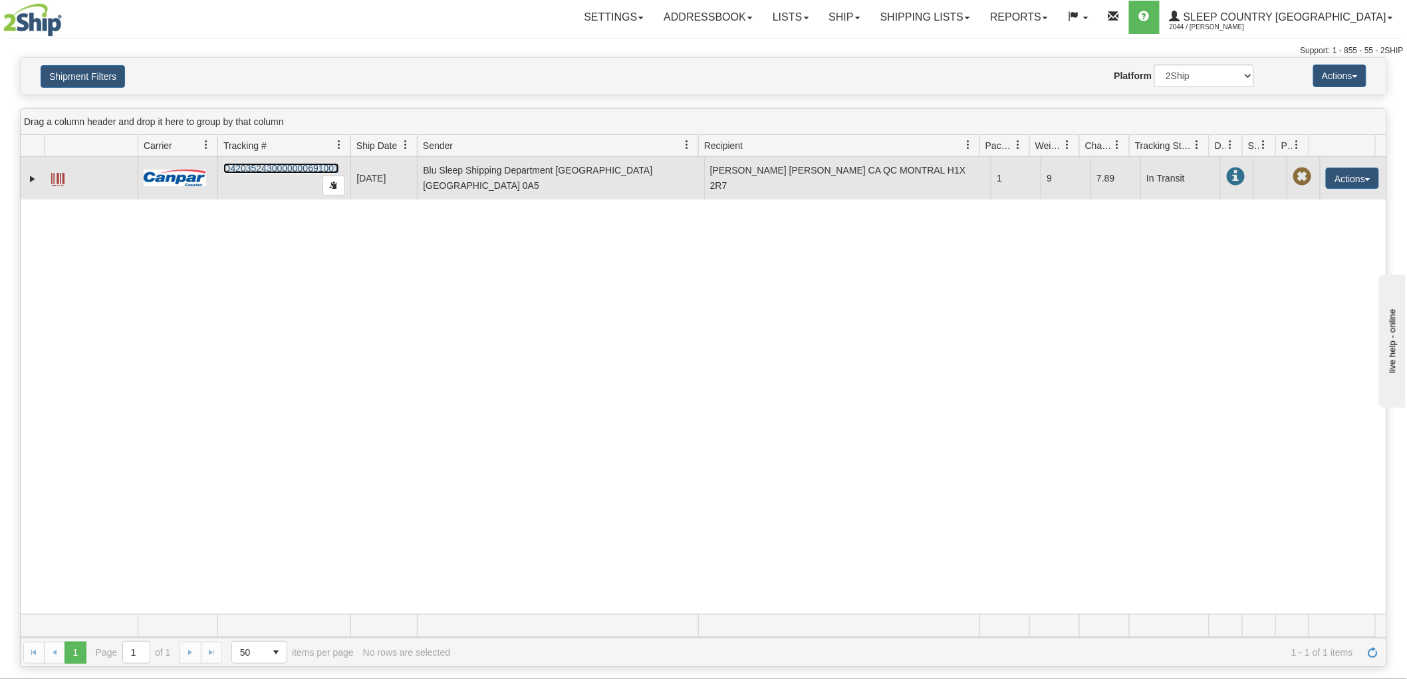  What do you see at coordinates (1286, 146) in the screenshot?
I see `span: Pickup Status` at bounding box center [1286, 146].